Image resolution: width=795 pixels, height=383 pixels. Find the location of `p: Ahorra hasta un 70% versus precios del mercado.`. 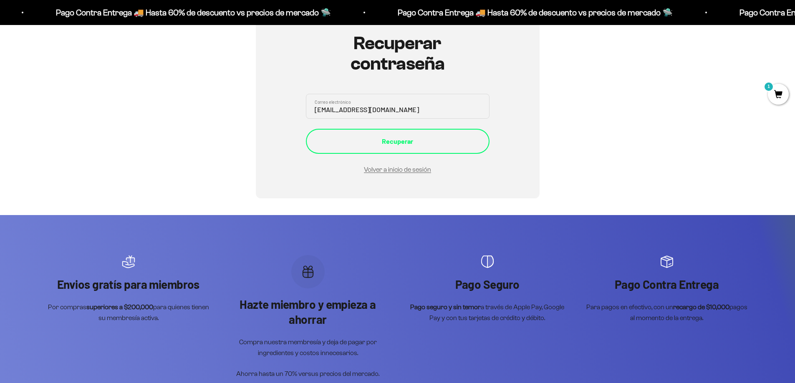

p: Ahorra hasta un 70% versus precios del mercado. is located at coordinates (308, 374).